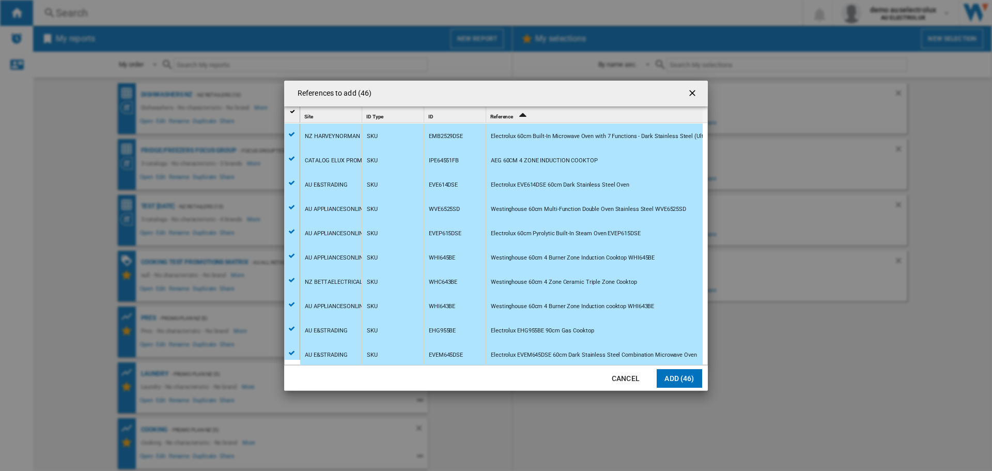 Image resolution: width=992 pixels, height=471 pixels. Describe the element at coordinates (394, 115) in the screenshot. I see `div: ID Type Sort None` at that location.